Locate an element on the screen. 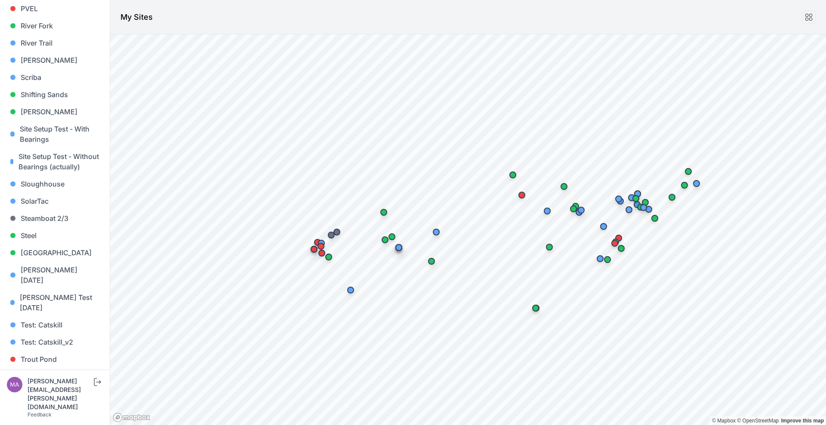 The image size is (826, 425). a: Site Setup Test - Without Bearings (actually) is located at coordinates (55, 162).